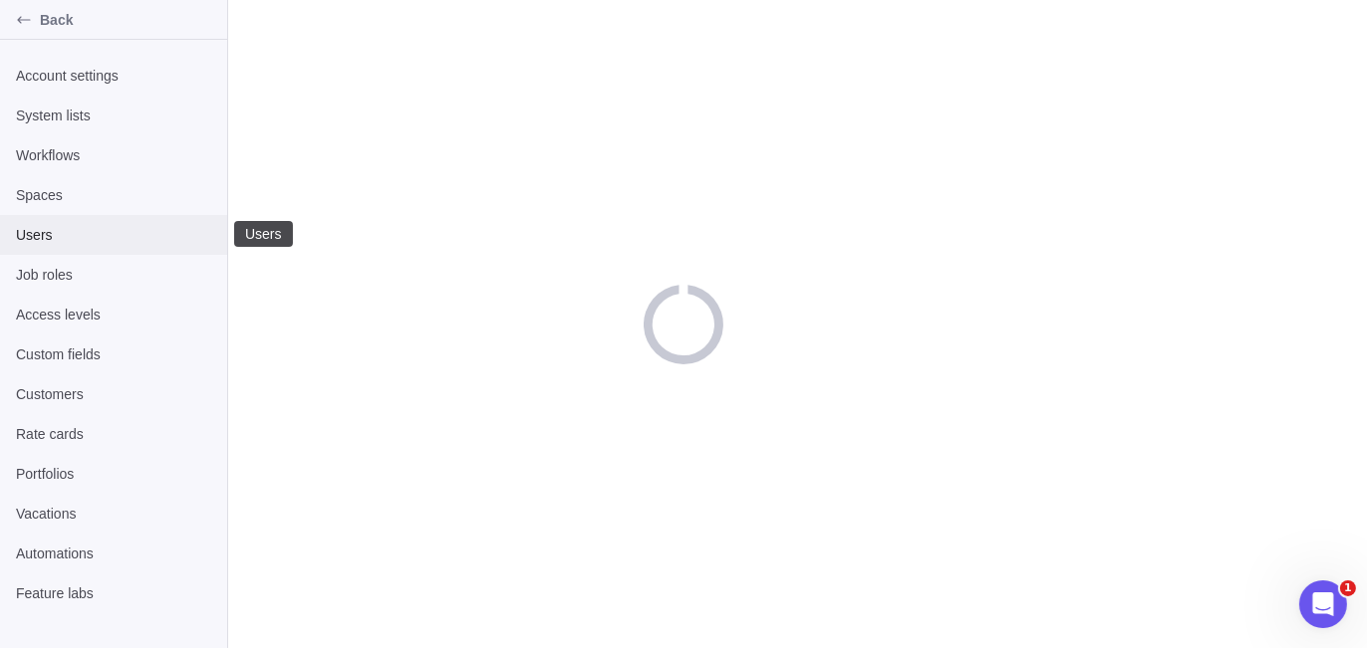 This screenshot has width=1367, height=648. What do you see at coordinates (114, 594) in the screenshot?
I see `span: Feature labs` at bounding box center [114, 594].